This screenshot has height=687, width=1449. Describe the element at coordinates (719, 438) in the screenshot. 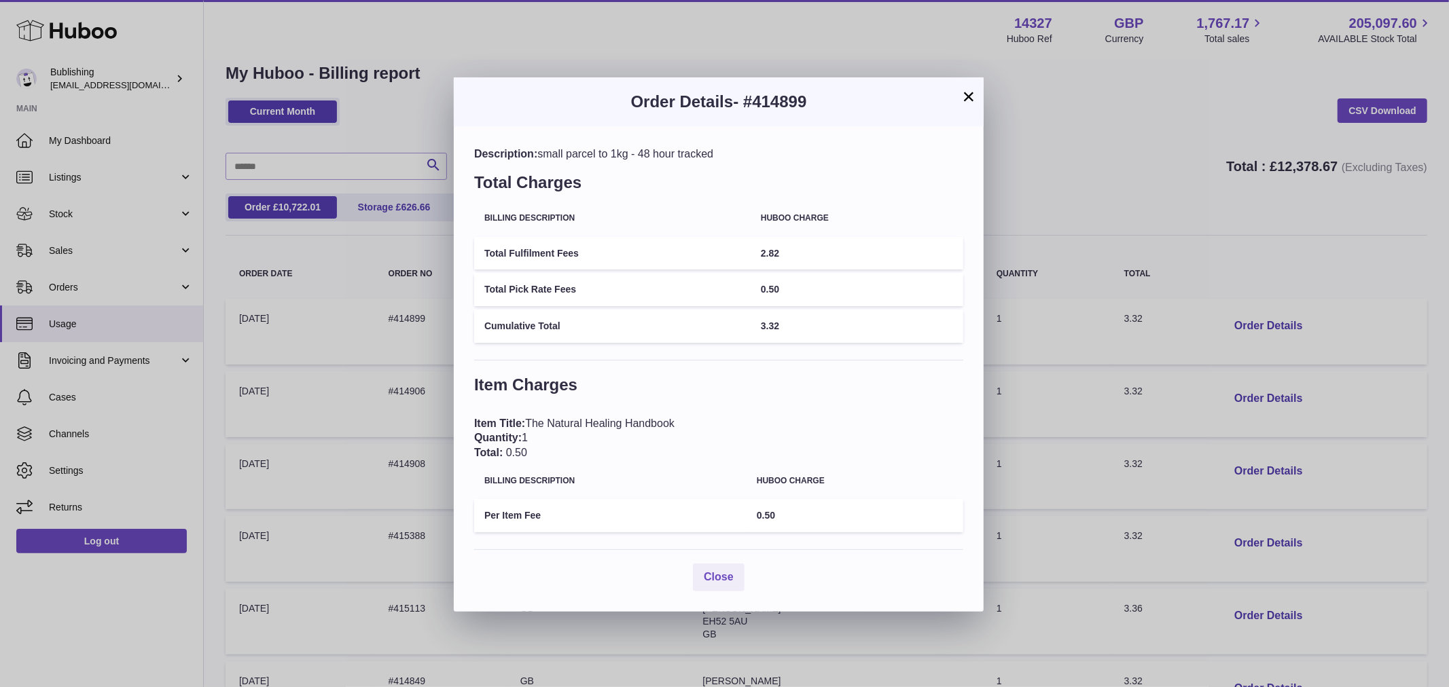

I see `div: The Natural Healing Handbook 1` at that location.